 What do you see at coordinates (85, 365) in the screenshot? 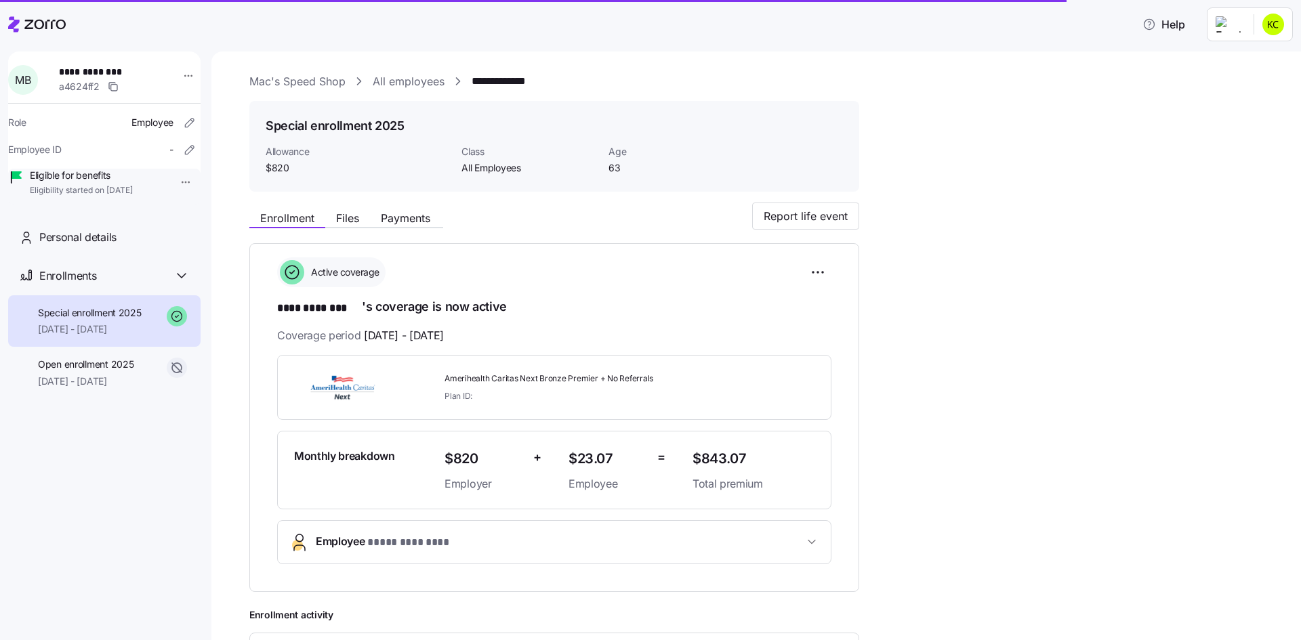
I see `span: Open enrollment 2025` at bounding box center [85, 365].